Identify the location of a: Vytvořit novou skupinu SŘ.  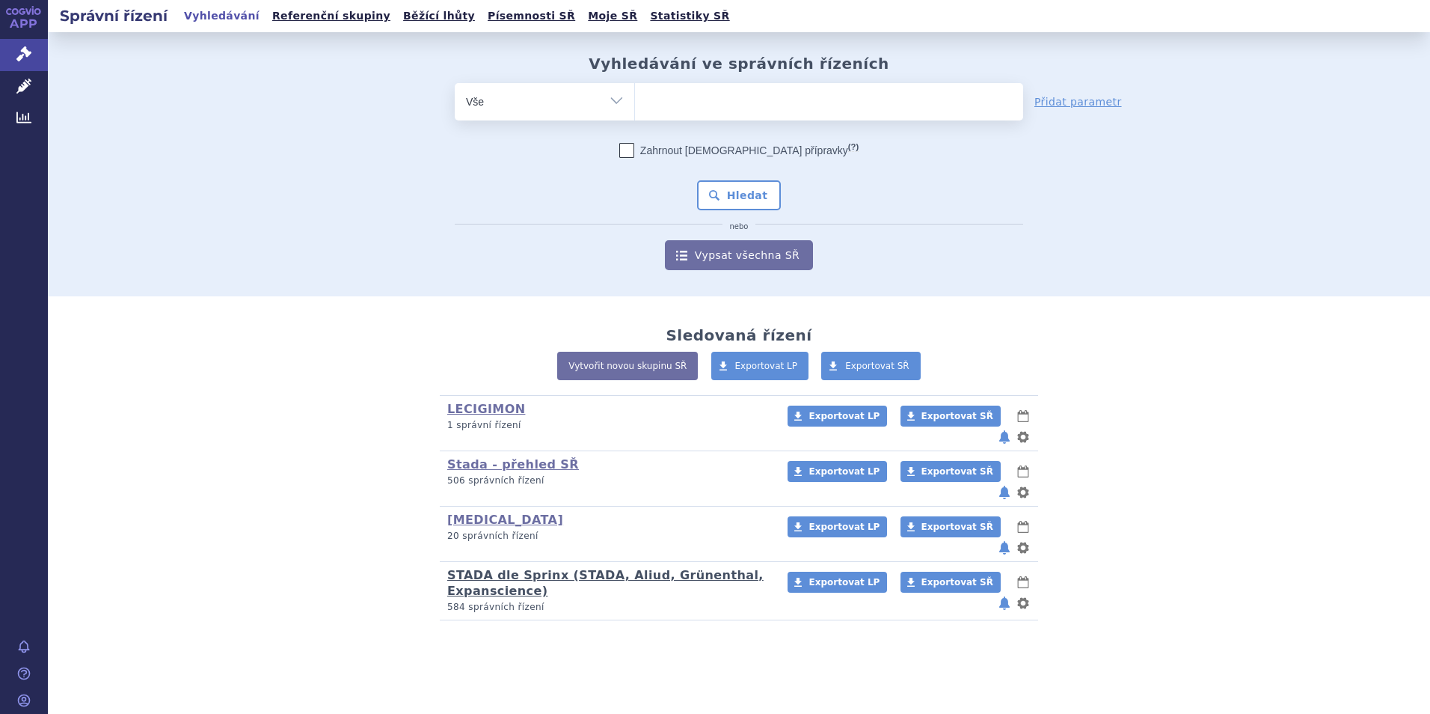
(628, 366).